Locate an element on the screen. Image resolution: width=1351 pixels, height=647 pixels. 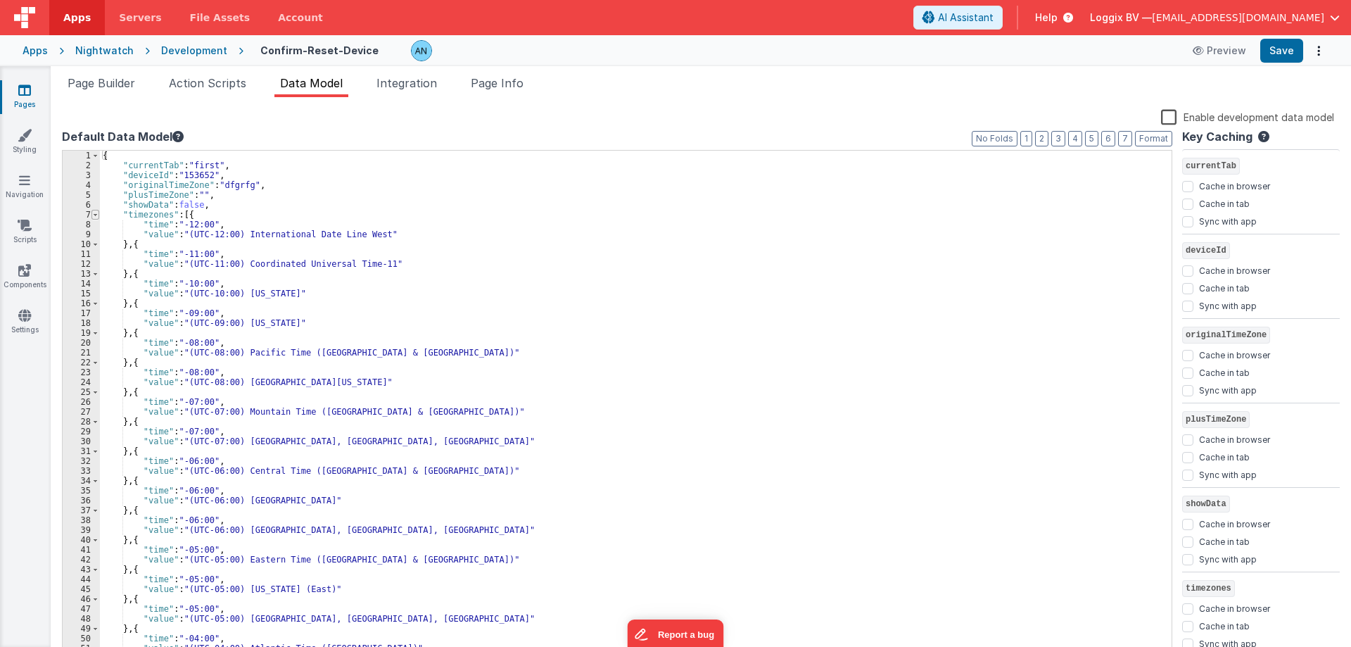
button: 5 is located at coordinates (1091, 139).